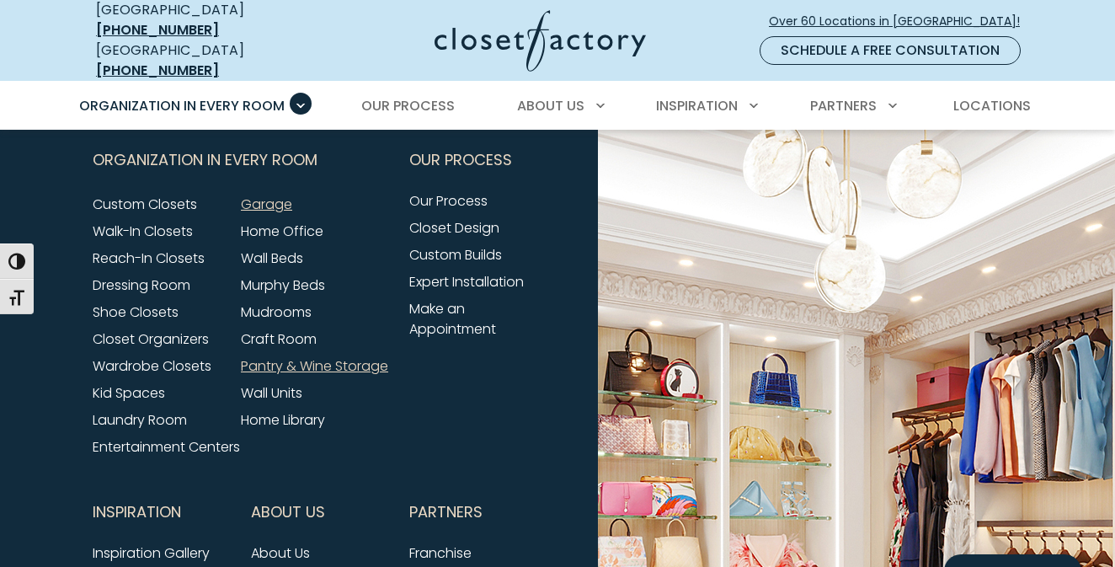 The height and width of the screenshot is (567, 1115). Describe the element at coordinates (140, 419) in the screenshot. I see `a: Laundry Room` at that location.